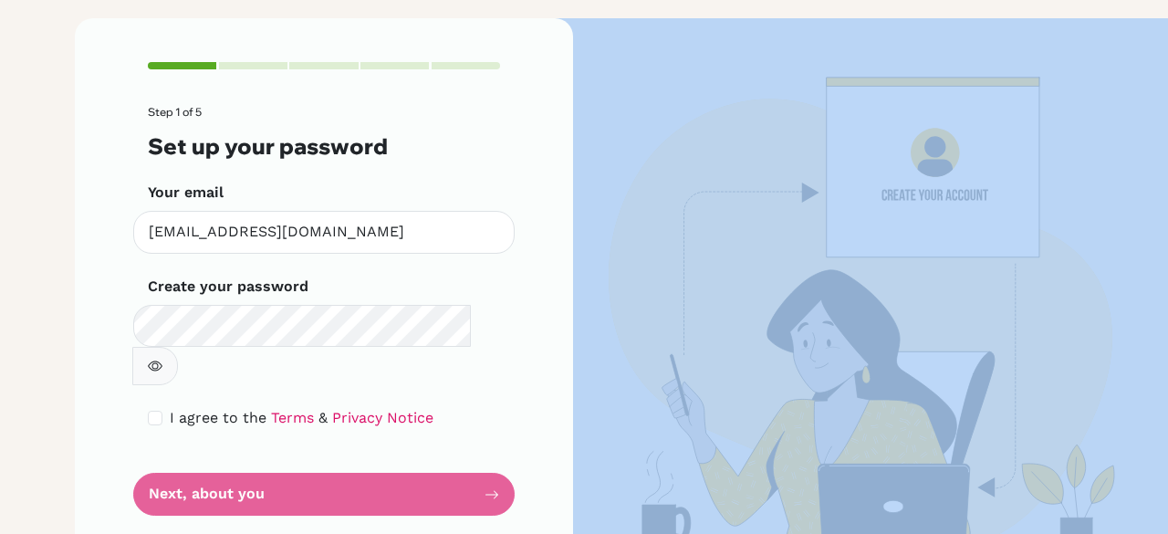 The height and width of the screenshot is (534, 1168). Describe the element at coordinates (324, 232) in the screenshot. I see `input: Insert your email*` at that location.